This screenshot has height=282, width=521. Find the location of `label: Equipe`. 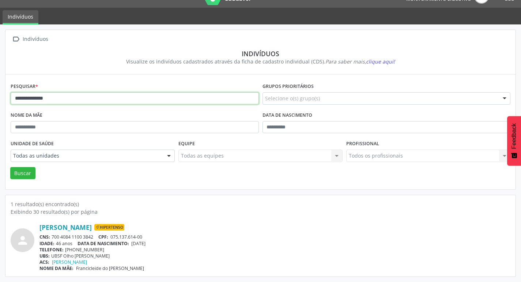

label: Equipe is located at coordinates (186, 144).